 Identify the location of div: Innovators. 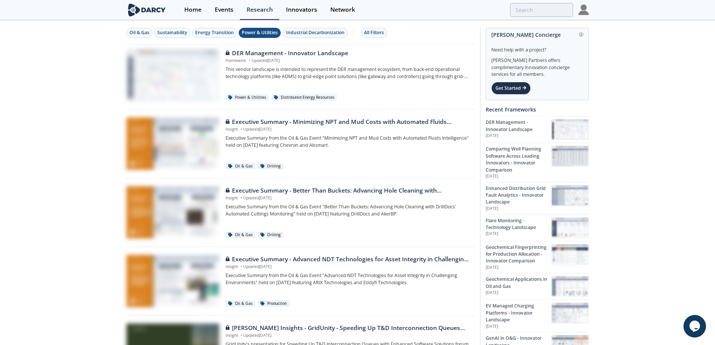
(302, 10).